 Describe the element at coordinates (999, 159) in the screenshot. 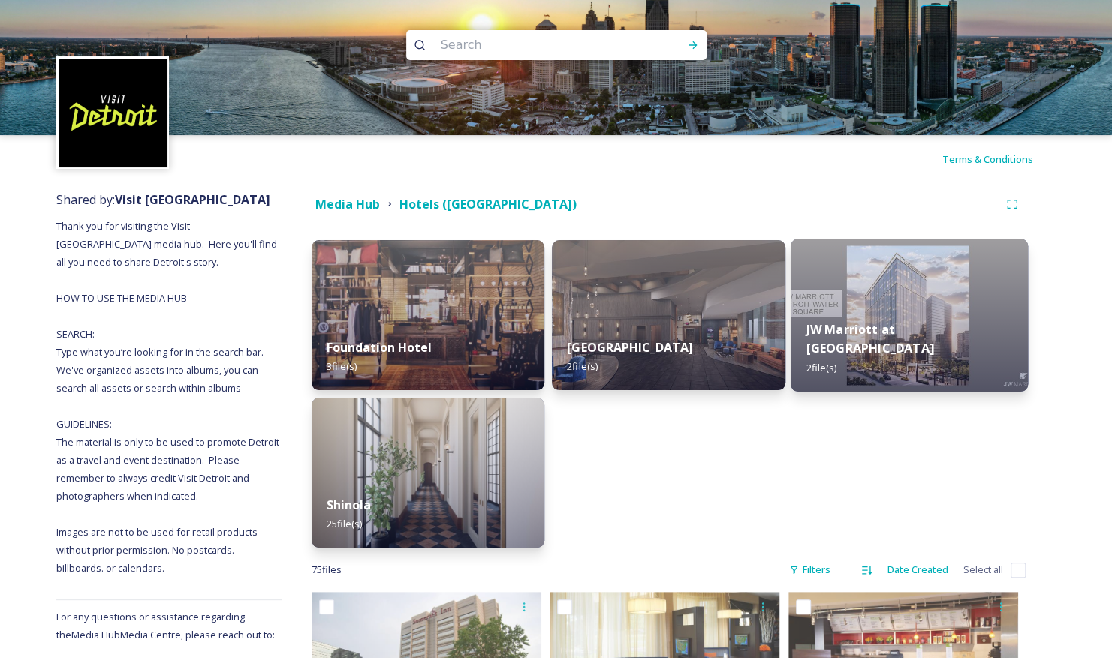

I see `a: Terms & Conditions` at that location.